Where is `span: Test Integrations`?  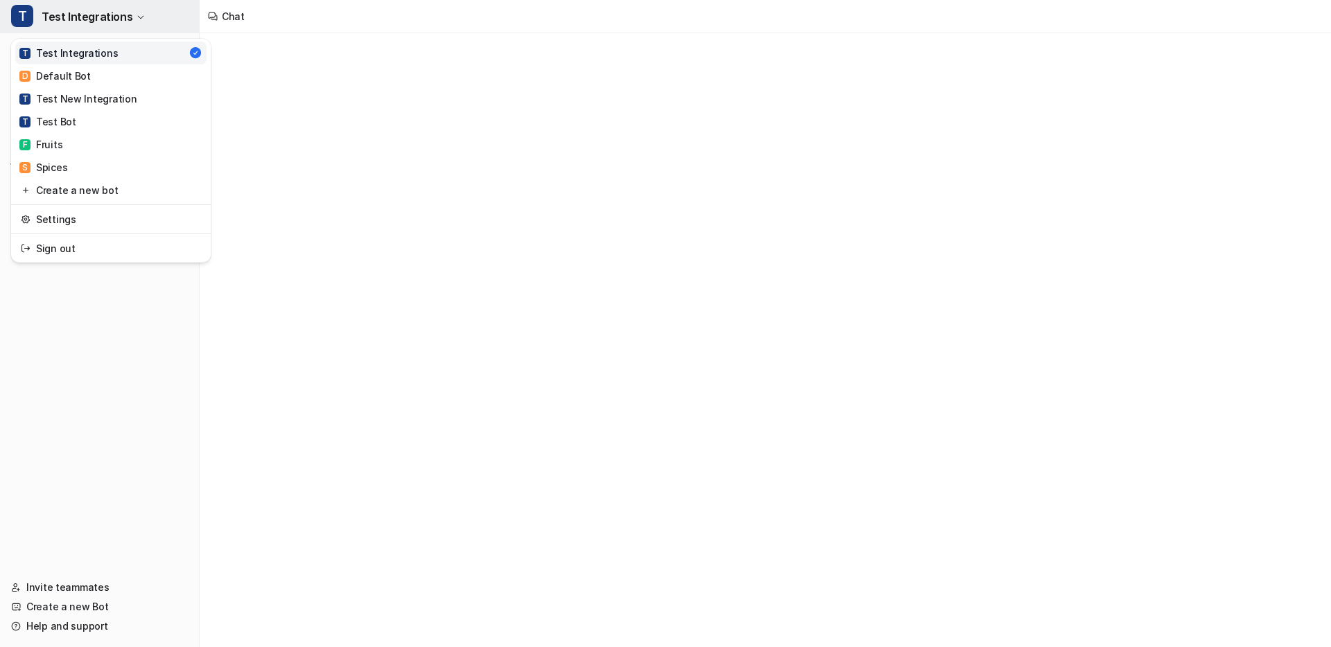
span: Test Integrations is located at coordinates (87, 17).